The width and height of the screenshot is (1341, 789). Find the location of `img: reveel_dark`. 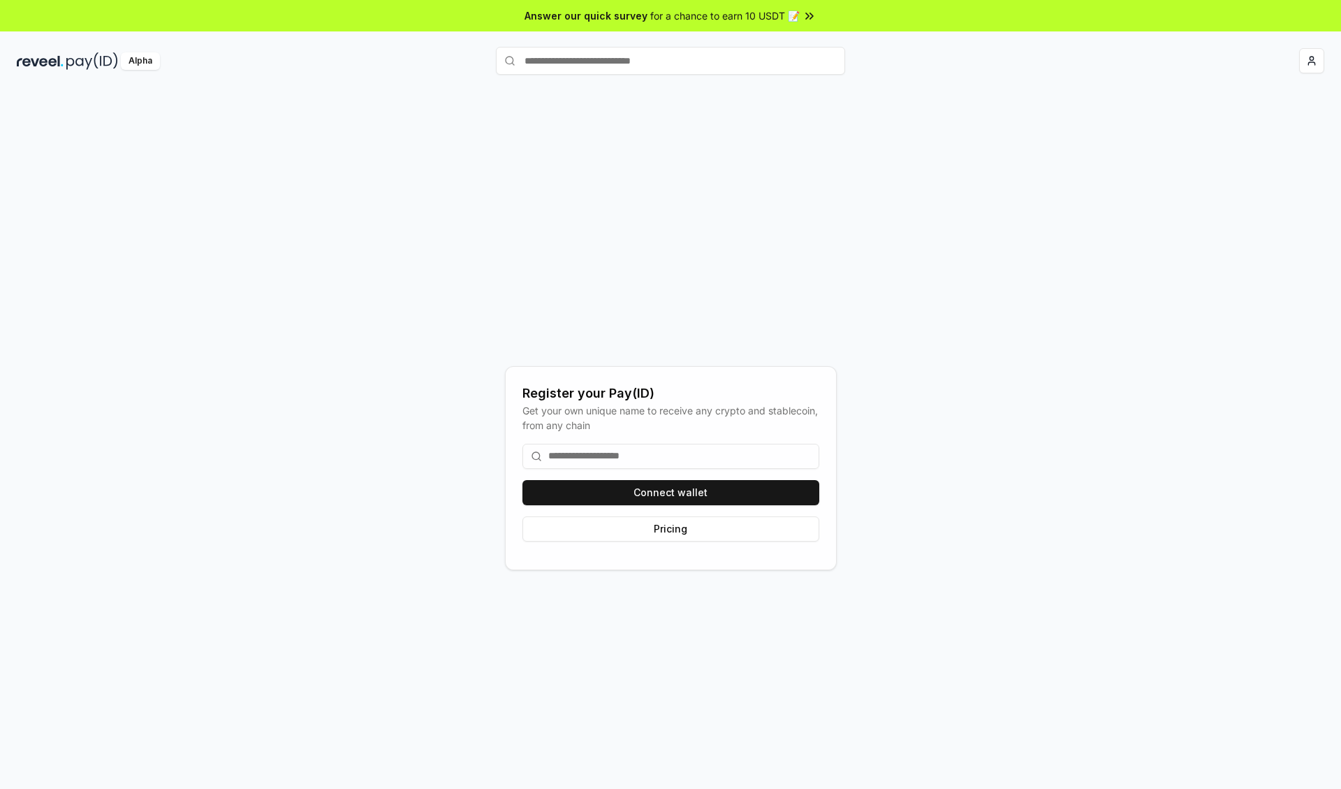

img: reveel_dark is located at coordinates (40, 61).